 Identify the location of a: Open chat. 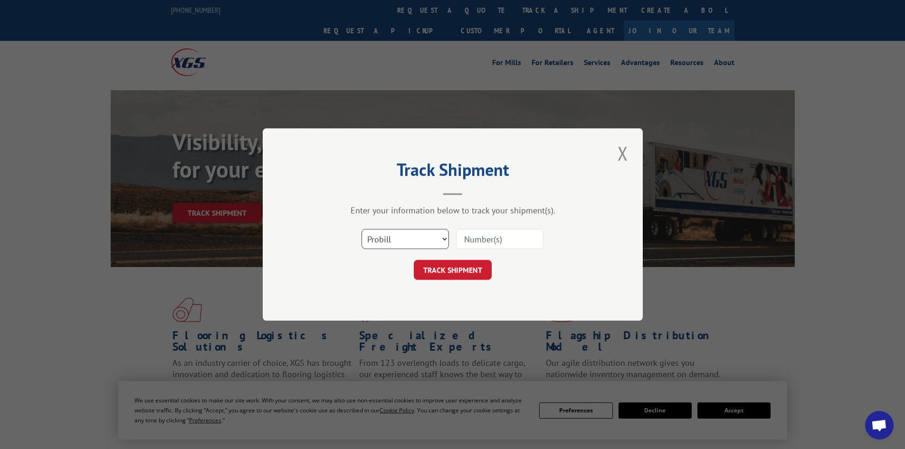
(879, 425).